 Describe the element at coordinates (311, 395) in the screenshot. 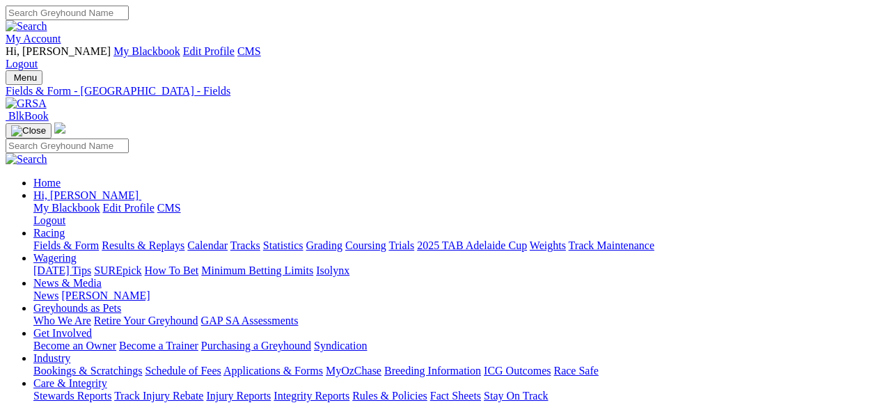

I see `a: Integrity Reports` at that location.